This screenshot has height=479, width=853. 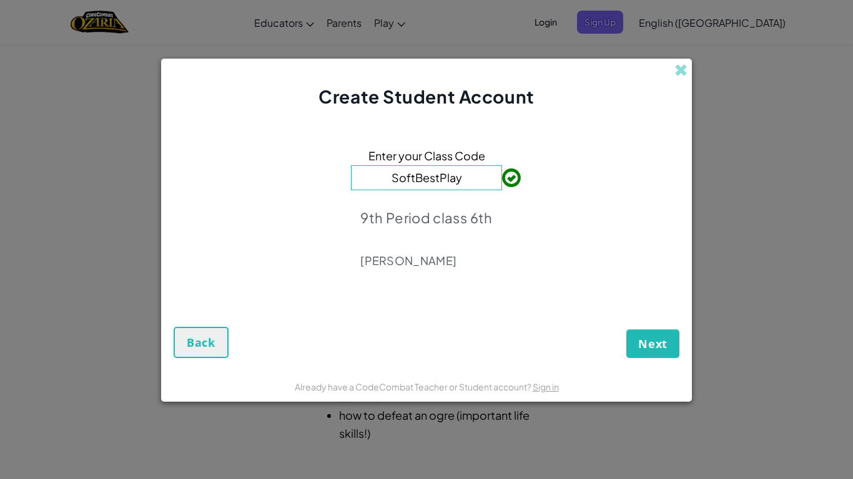 What do you see at coordinates (201, 343) in the screenshot?
I see `span: Back` at bounding box center [201, 343].